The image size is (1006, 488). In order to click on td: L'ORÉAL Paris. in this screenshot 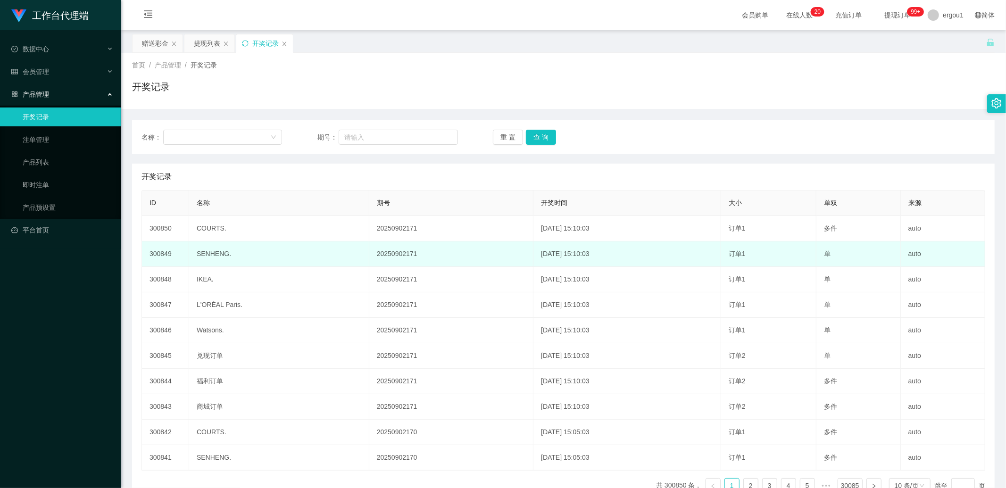, I will do `click(279, 305)`.